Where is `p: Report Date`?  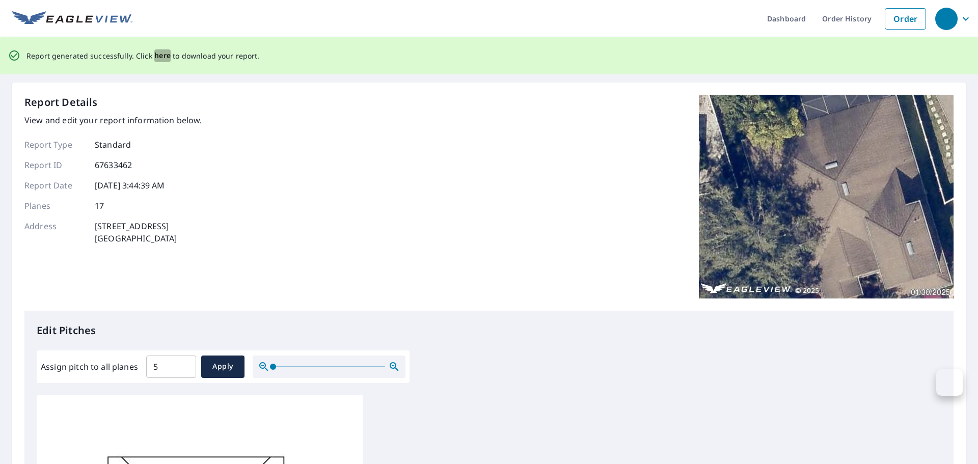
p: Report Date is located at coordinates (55, 185).